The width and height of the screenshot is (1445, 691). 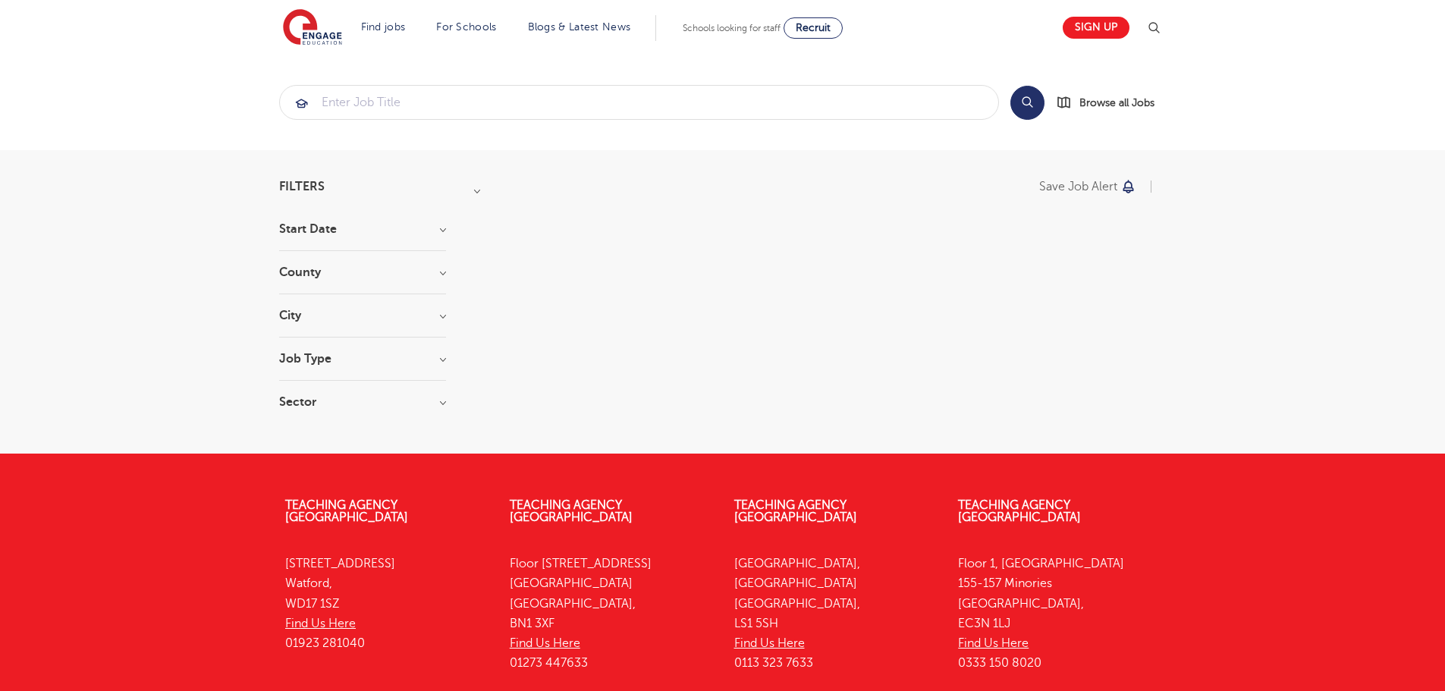 What do you see at coordinates (313, 28) in the screenshot?
I see `img: Engage Education` at bounding box center [313, 28].